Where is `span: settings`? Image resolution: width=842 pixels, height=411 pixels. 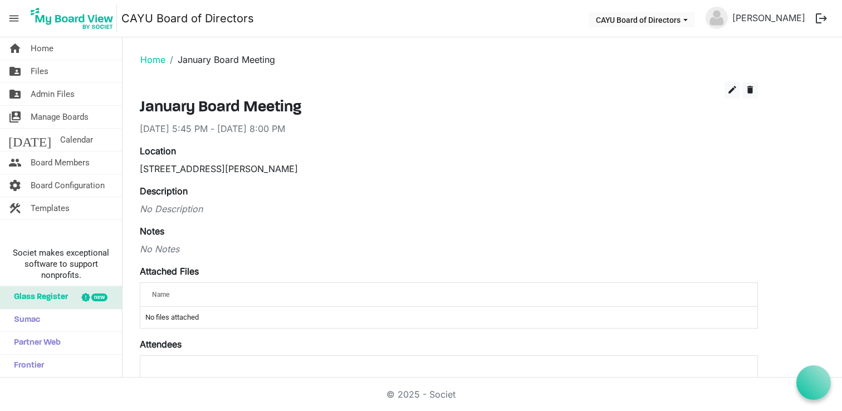
span: settings is located at coordinates (15, 186).